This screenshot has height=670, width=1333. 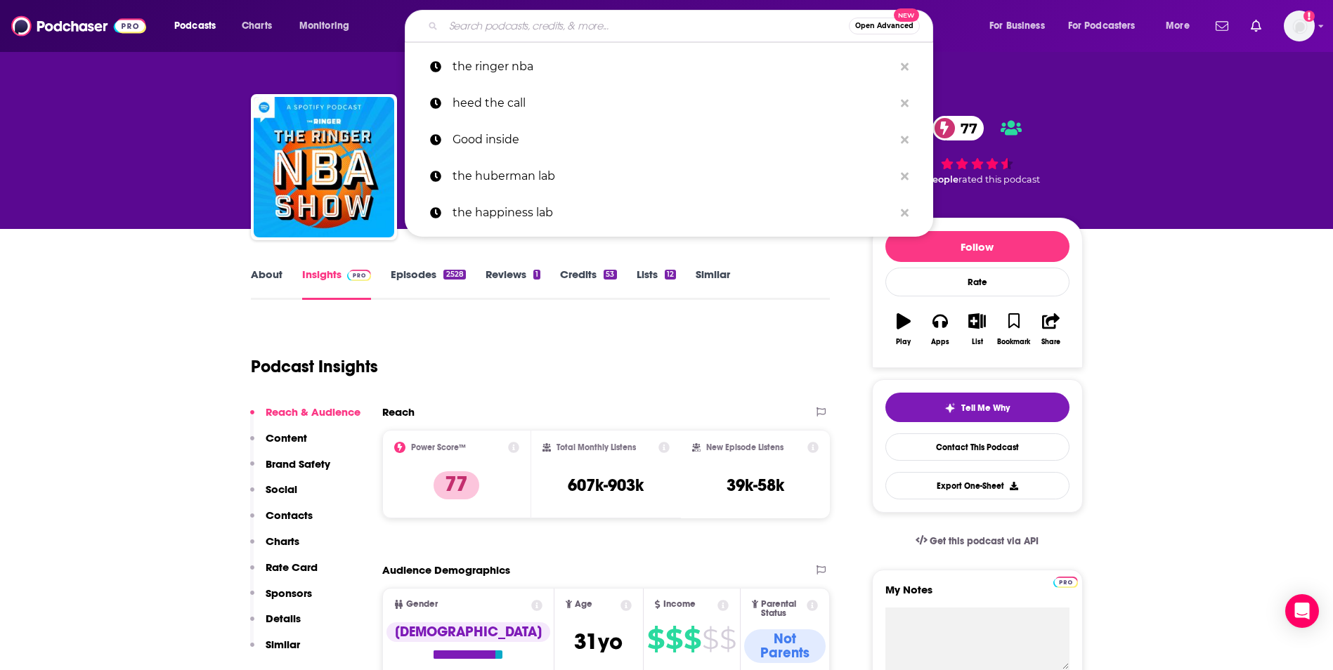 I want to click on button: Export One-Sheet, so click(x=977, y=485).